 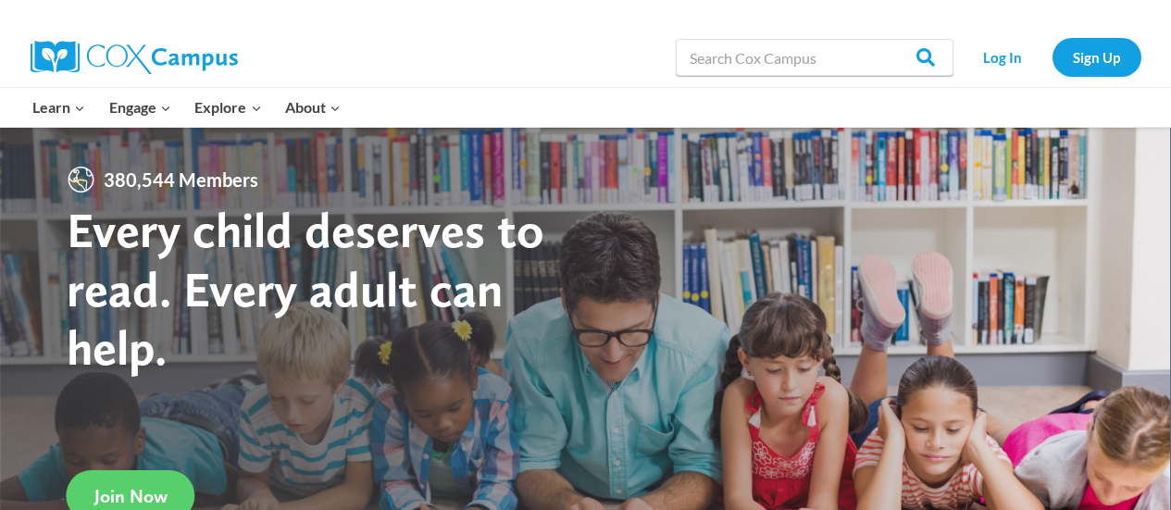 What do you see at coordinates (181, 180) in the screenshot?
I see `span: 380,544 Members` at bounding box center [181, 180].